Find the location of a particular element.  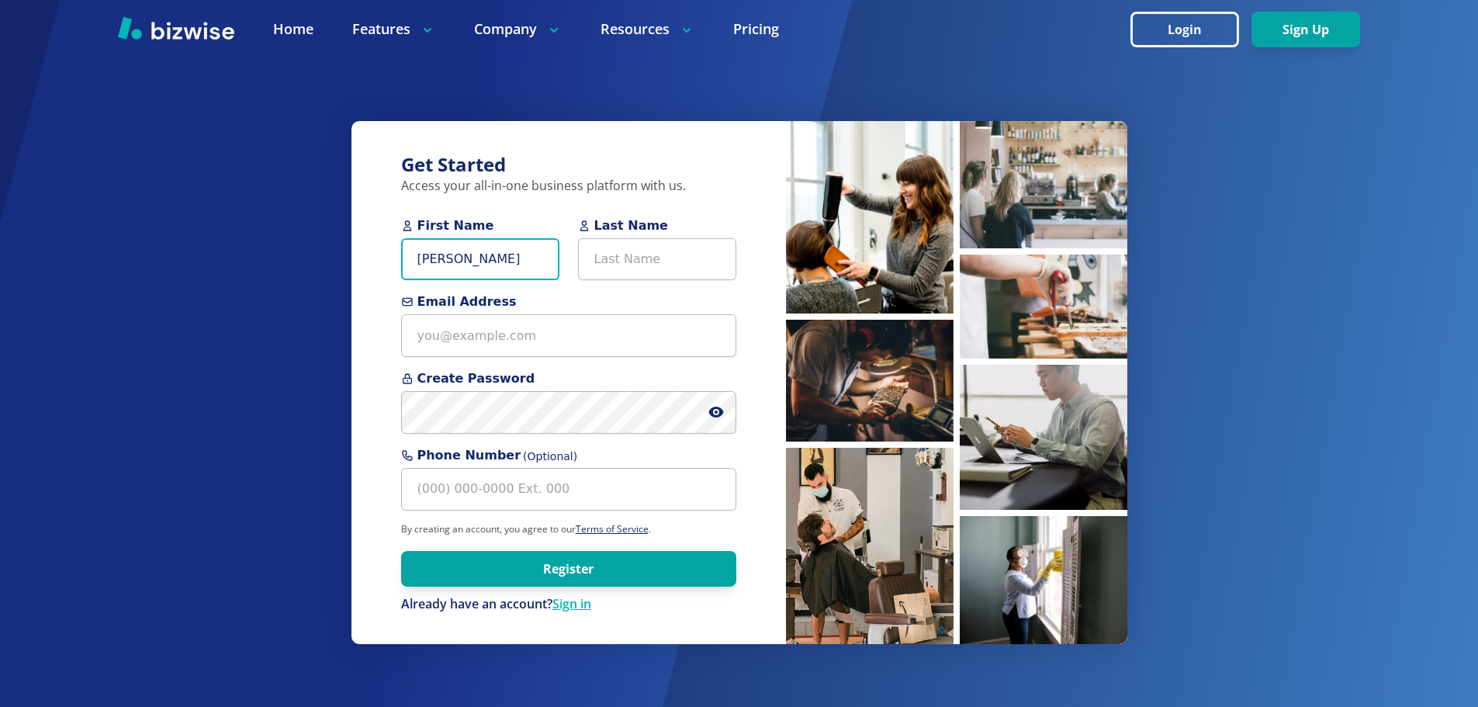

button: Sign Up is located at coordinates (1306, 29).